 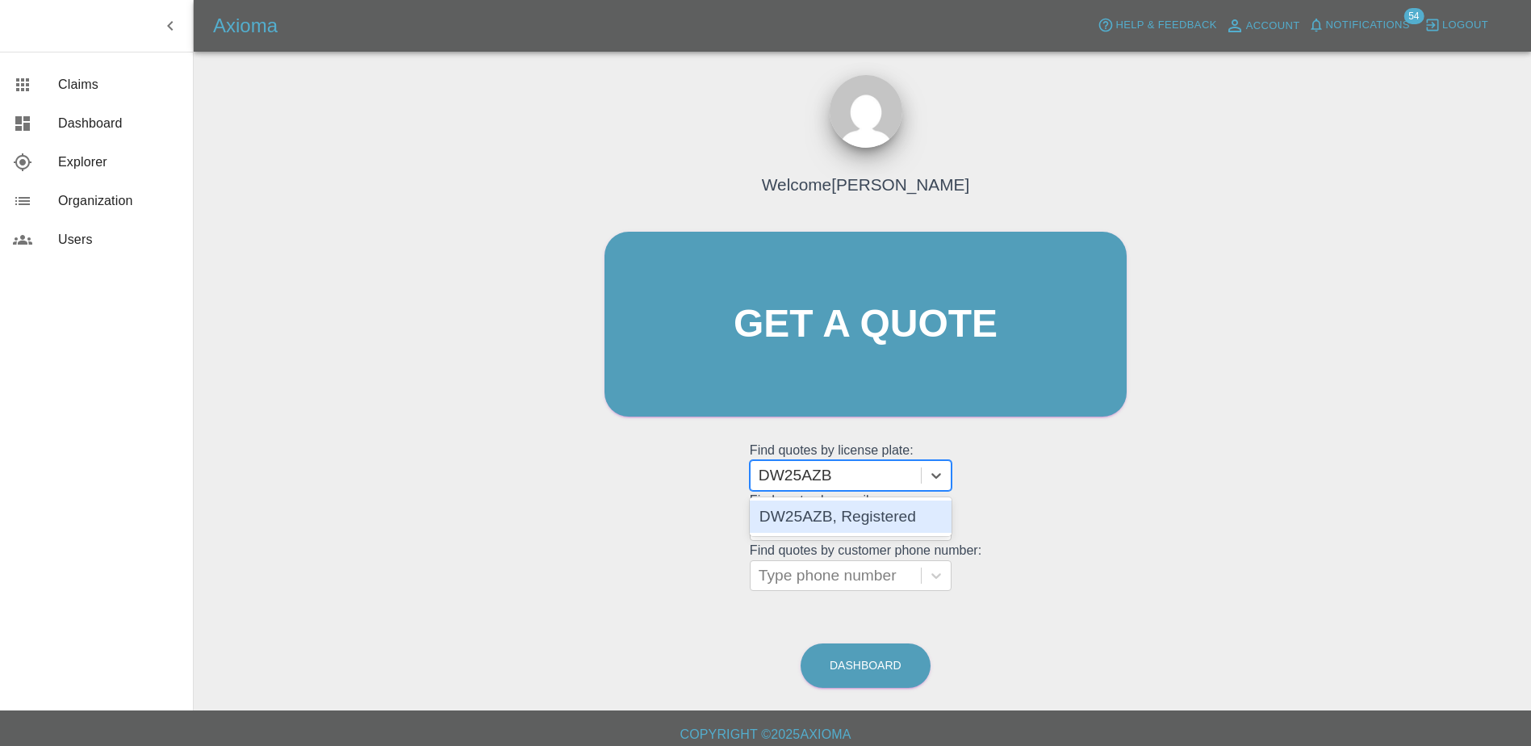 What do you see at coordinates (1465, 25) in the screenshot?
I see `span: Logout` at bounding box center [1465, 25].